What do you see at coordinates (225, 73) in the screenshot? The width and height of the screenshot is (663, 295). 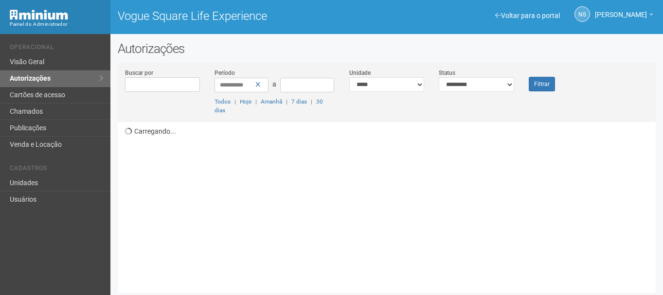 I see `label: Período` at bounding box center [225, 73].